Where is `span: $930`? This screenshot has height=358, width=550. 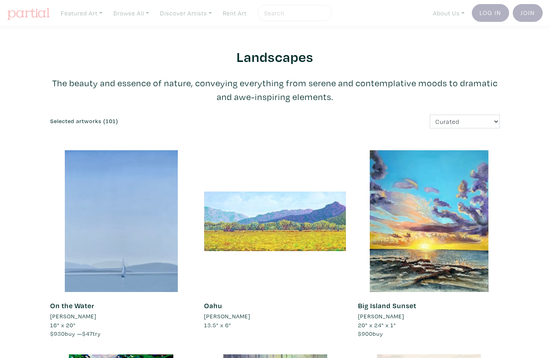 span: $930 is located at coordinates (57, 333).